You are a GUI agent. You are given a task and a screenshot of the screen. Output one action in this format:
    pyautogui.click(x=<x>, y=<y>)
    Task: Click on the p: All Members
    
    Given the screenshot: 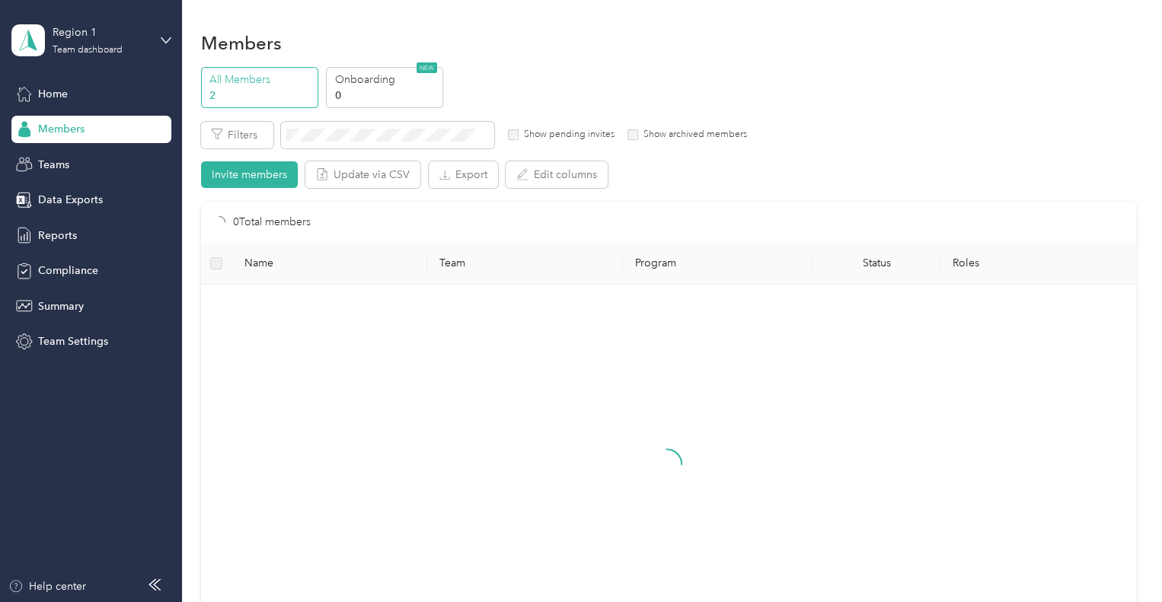 What is the action you would take?
    pyautogui.click(x=261, y=79)
    